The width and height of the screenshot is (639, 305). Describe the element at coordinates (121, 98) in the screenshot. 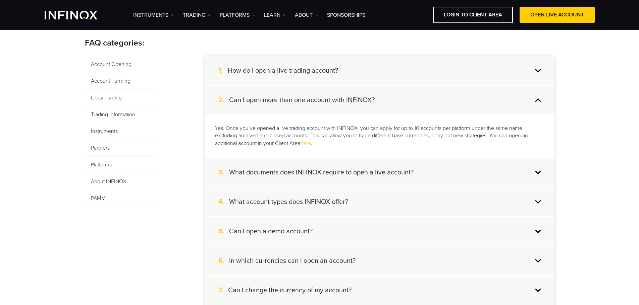

I see `span: Copy Trading` at that location.